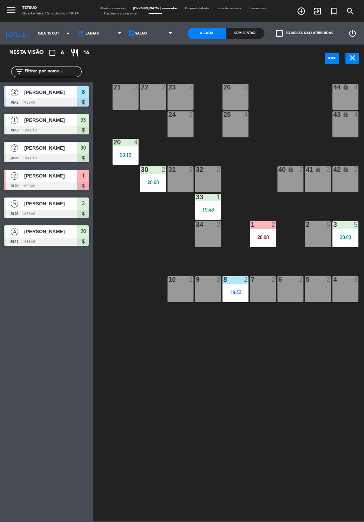 Image resolution: width=364 pixels, height=522 pixels. I want to click on div: 43, so click(333, 115).